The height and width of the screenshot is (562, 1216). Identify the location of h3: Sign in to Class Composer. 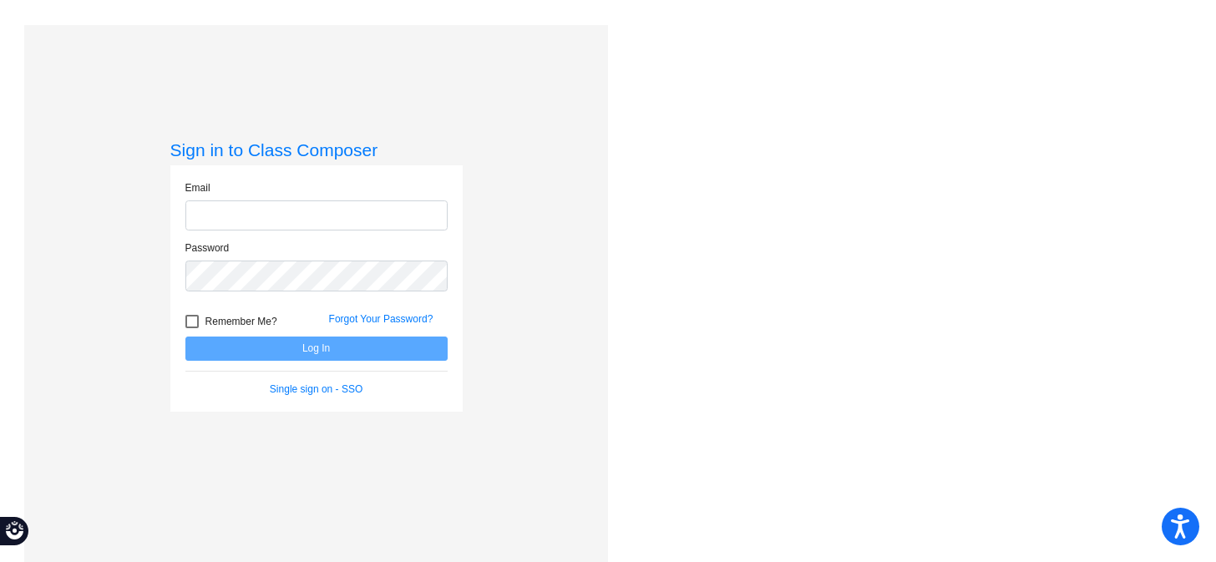
(316, 149).